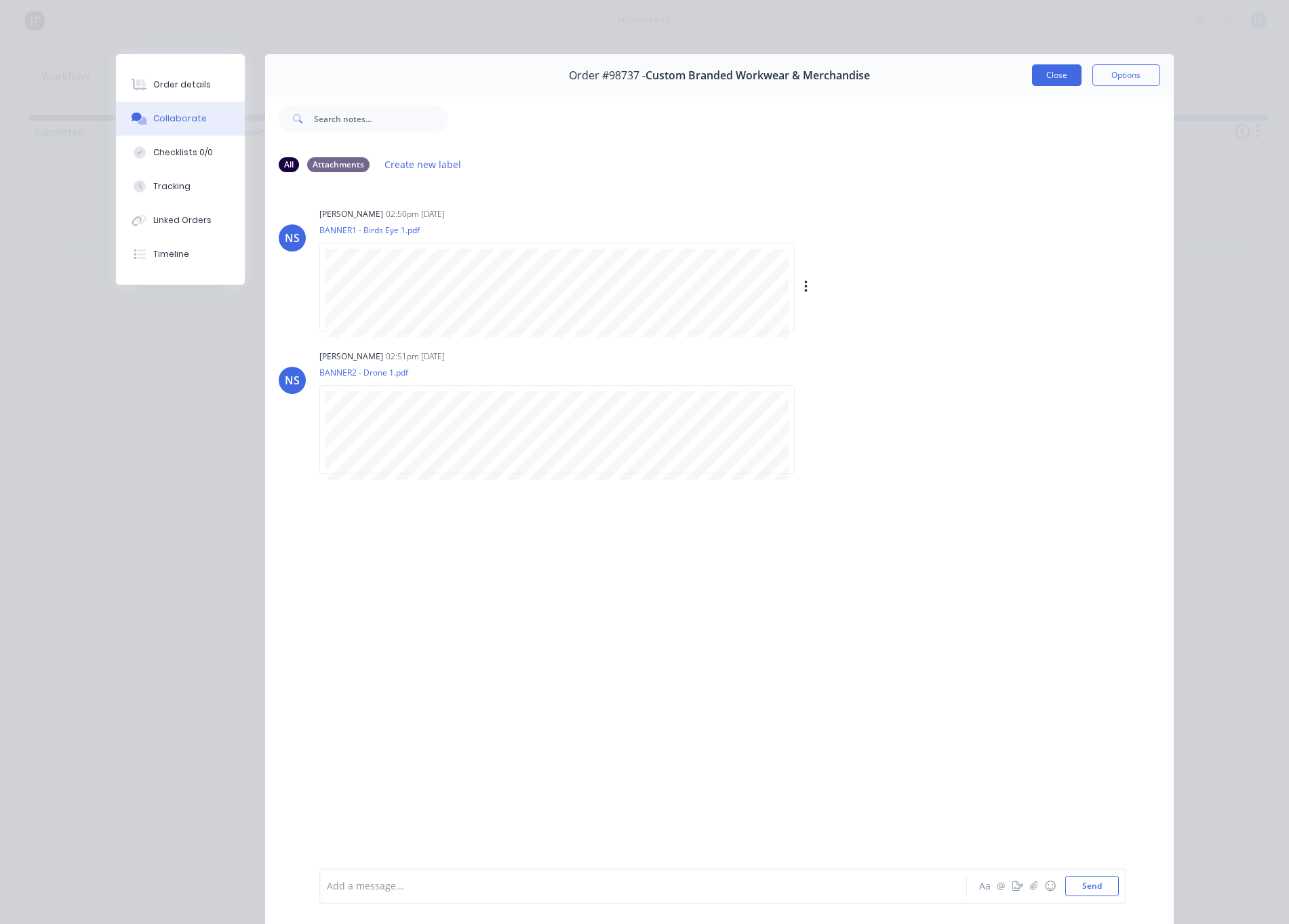  What do you see at coordinates (180, 255) in the screenshot?
I see `button: Timeline` at bounding box center [180, 255].